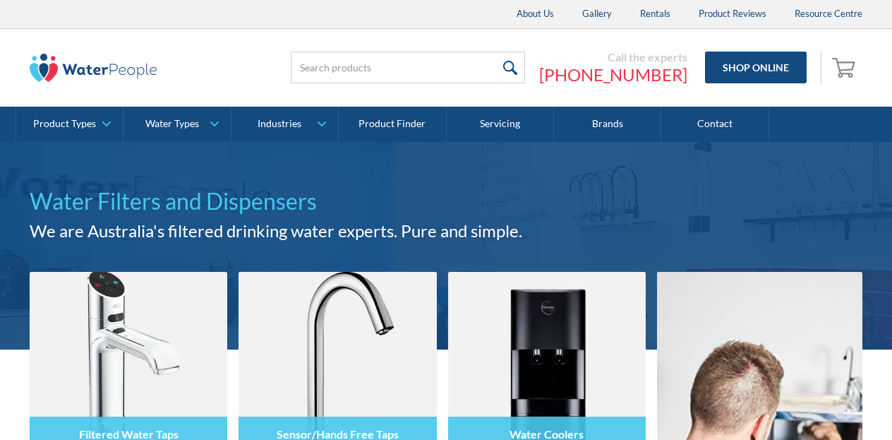 This screenshot has width=892, height=440. I want to click on a: Product Finder, so click(392, 124).